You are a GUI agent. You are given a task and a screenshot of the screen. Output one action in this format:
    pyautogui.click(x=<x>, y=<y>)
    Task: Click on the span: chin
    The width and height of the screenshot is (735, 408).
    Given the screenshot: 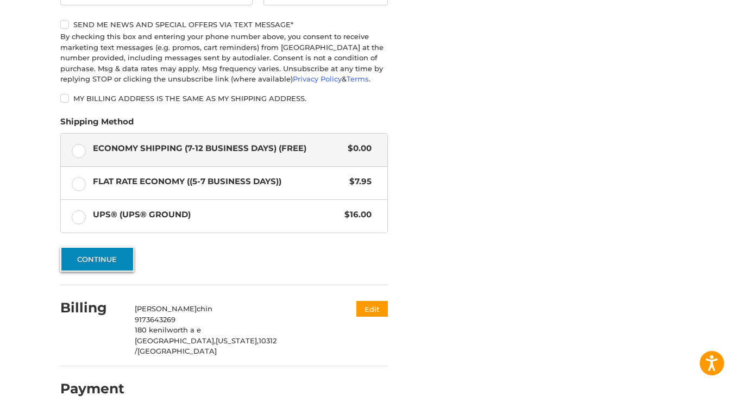 What is the action you would take?
    pyautogui.click(x=204, y=308)
    